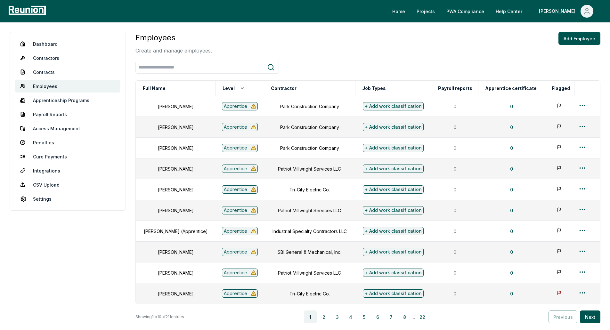  Describe the element at coordinates (68, 185) in the screenshot. I see `a: CSV Upload` at that location.